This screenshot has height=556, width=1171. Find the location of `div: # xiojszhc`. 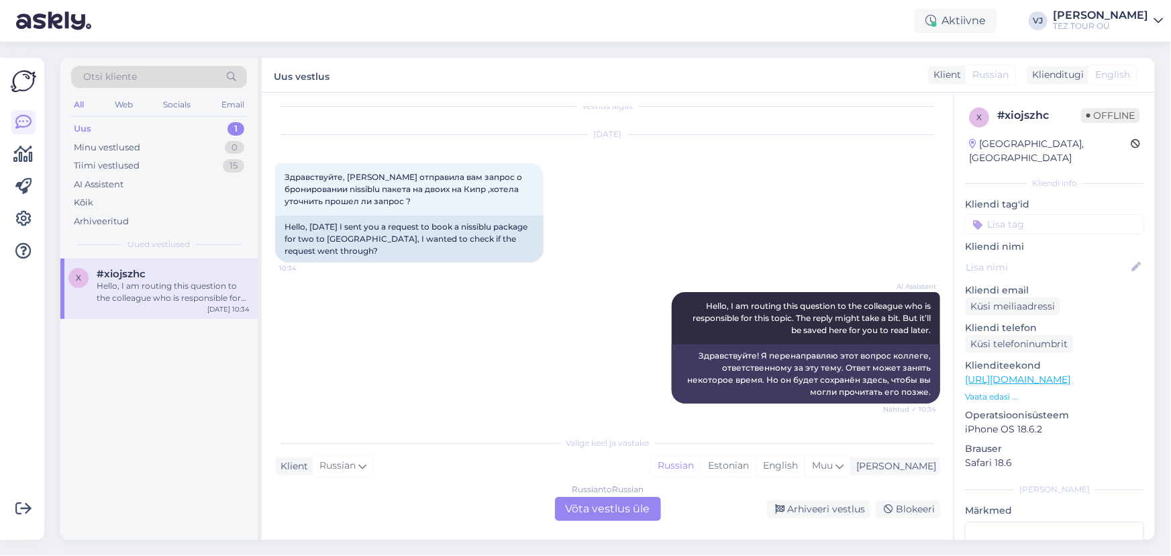

div: # xiojszhc is located at coordinates (1039, 115).